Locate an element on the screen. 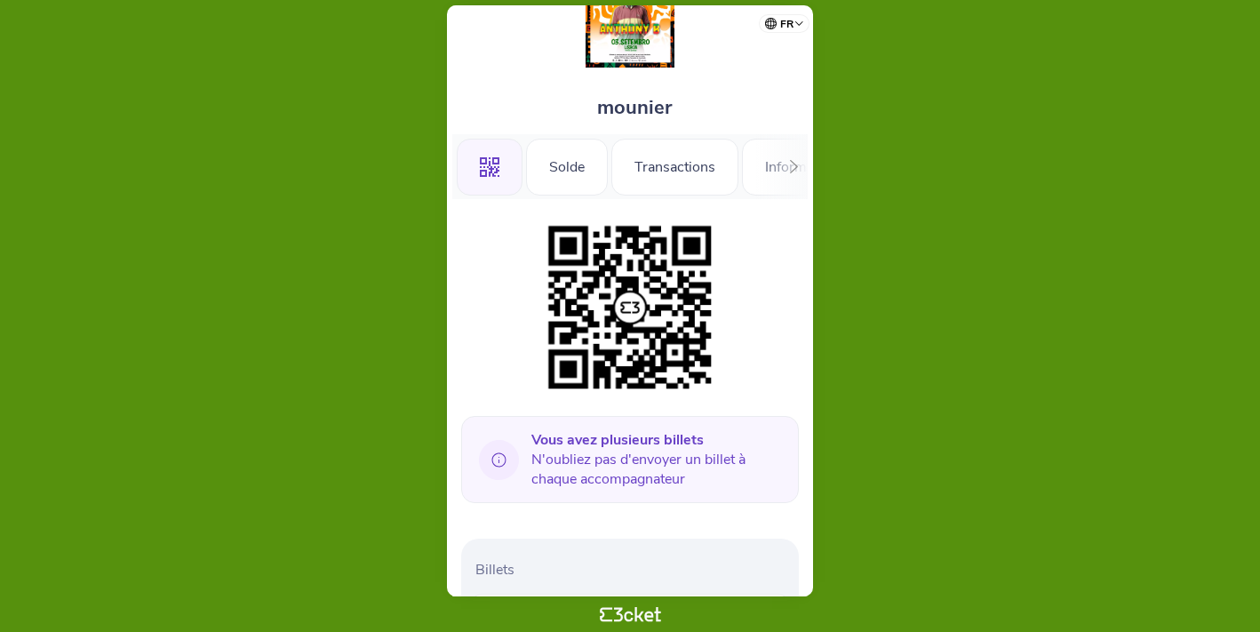 The width and height of the screenshot is (1260, 632). a: Informations is located at coordinates (805, 165).